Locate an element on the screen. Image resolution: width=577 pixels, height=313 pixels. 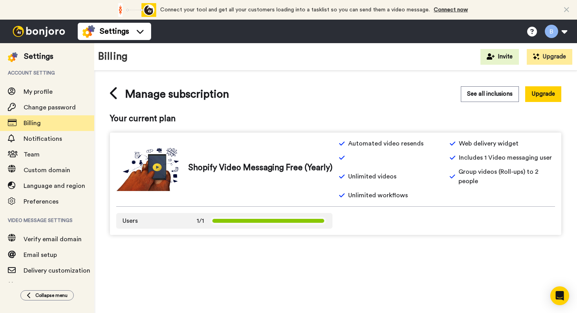
button: Collapse menu is located at coordinates (47, 296).